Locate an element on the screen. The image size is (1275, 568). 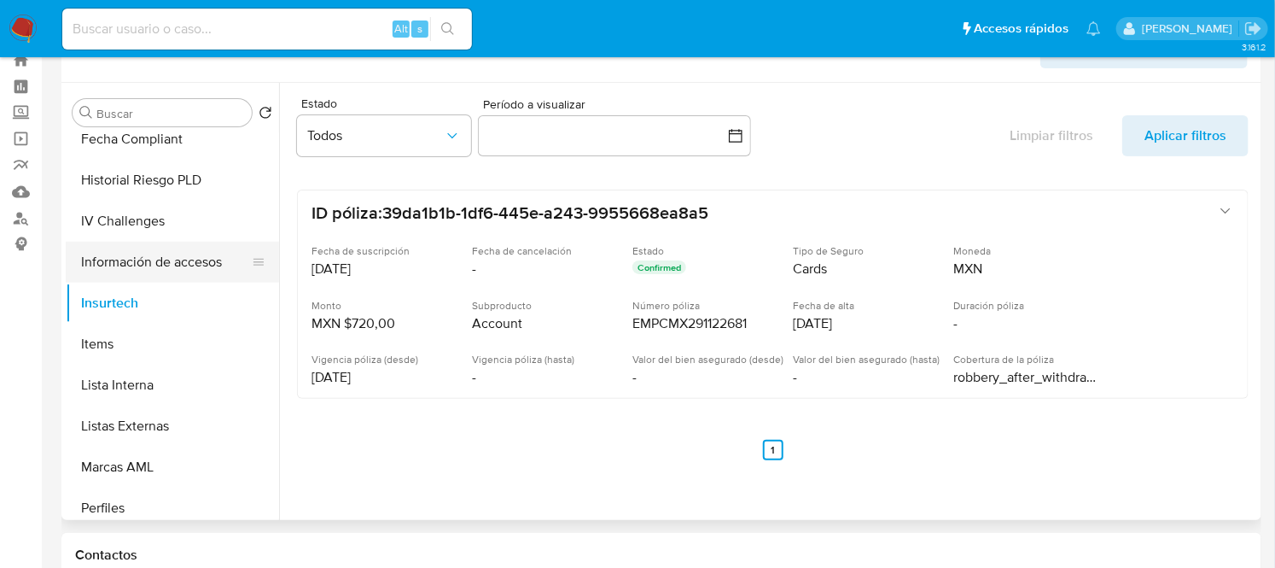
button: Perfiles is located at coordinates (172, 508).